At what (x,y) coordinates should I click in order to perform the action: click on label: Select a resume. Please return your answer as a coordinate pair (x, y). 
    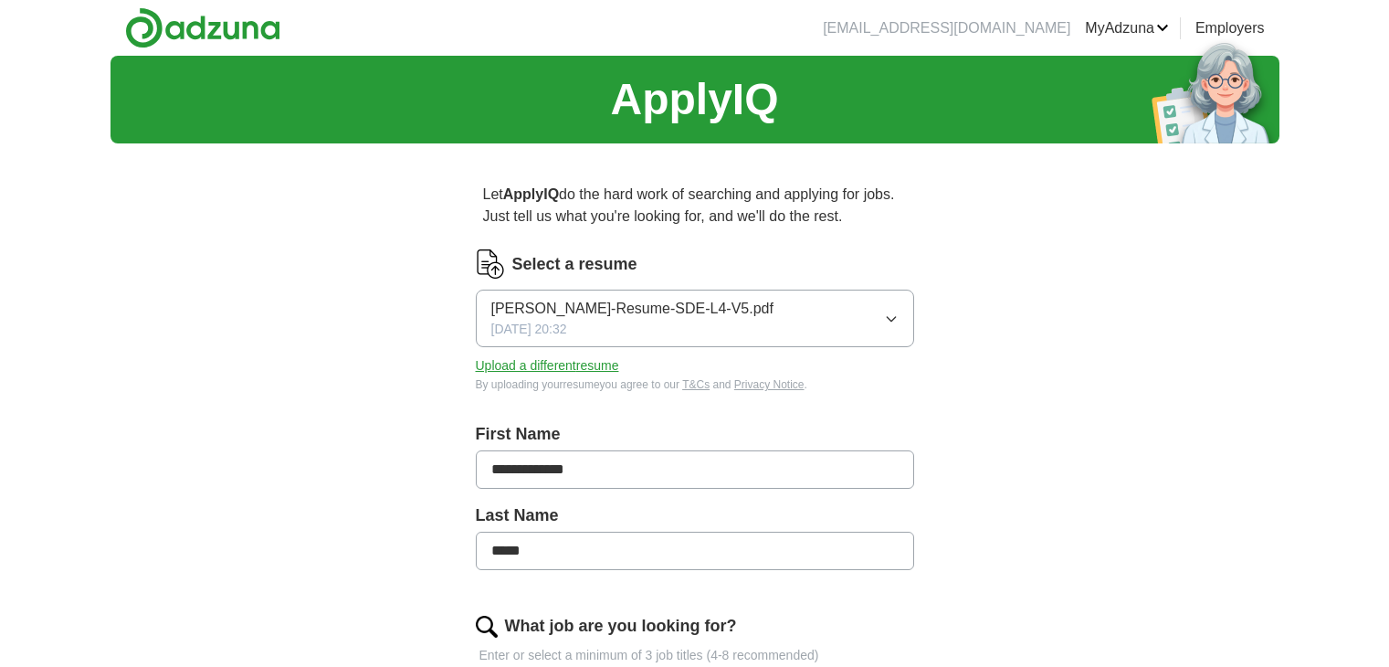
    Looking at the image, I should click on (574, 264).